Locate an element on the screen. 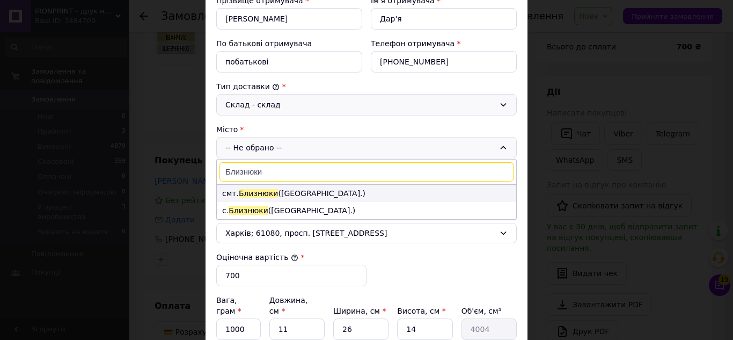 The width and height of the screenshot is (733, 340). div: -- Не обрано -- is located at coordinates (367, 148).